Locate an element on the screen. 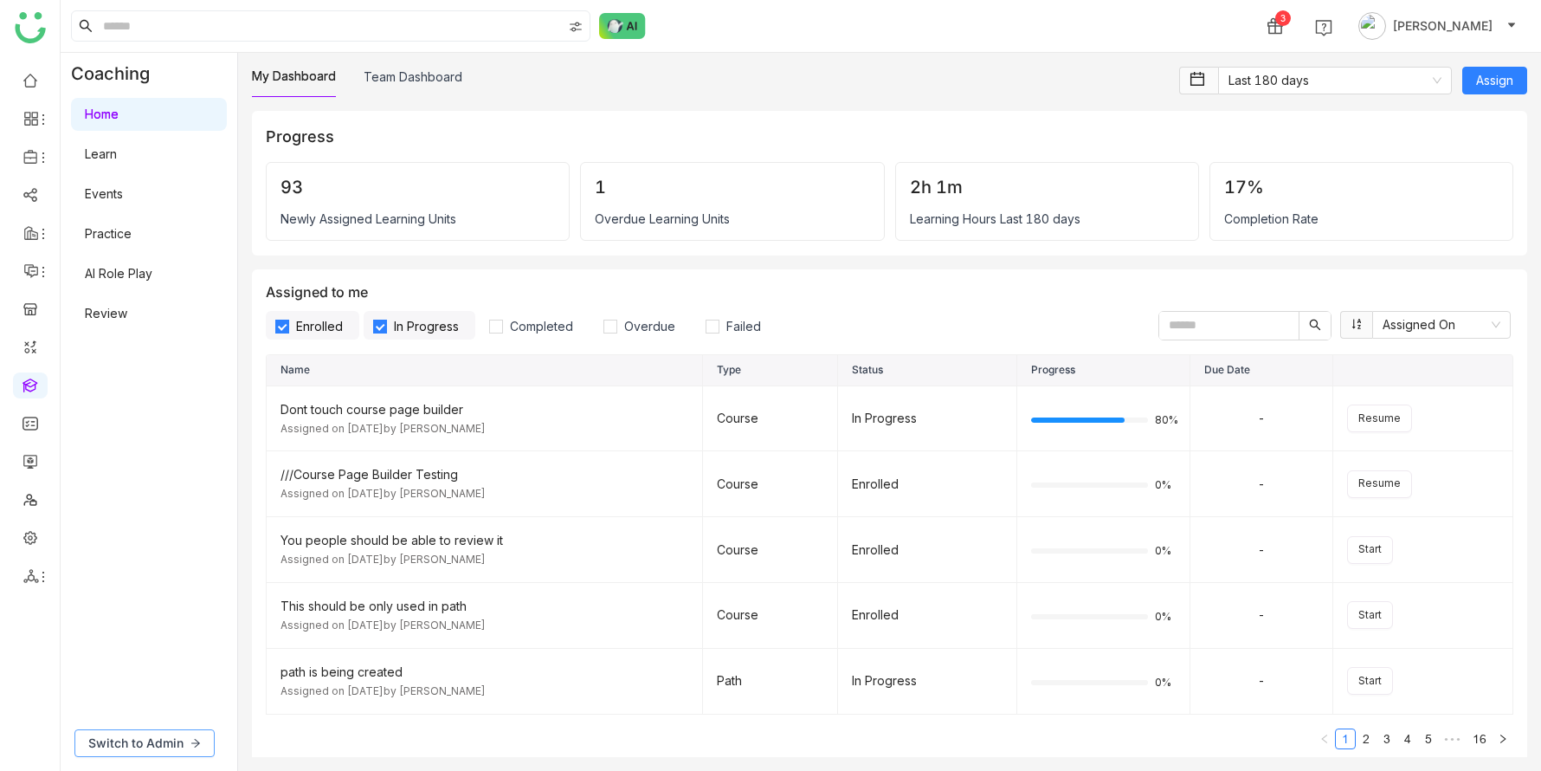 The height and width of the screenshot is (771, 1541). li: Next 5 Pages is located at coordinates (1453, 739).